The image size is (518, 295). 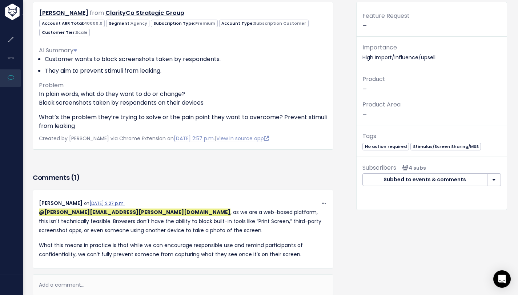 What do you see at coordinates (186, 71) in the screenshot?
I see `li: They aim to prevent stimuli from leaking.` at bounding box center [186, 71].